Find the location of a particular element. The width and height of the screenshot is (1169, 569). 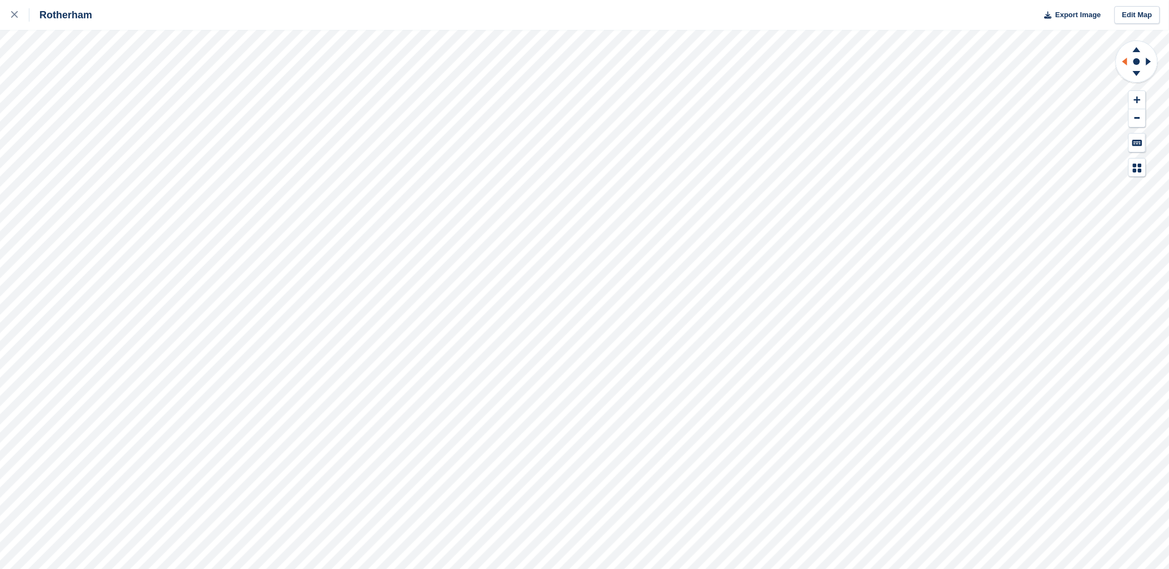

button: Zoom Out is located at coordinates (1137, 118).